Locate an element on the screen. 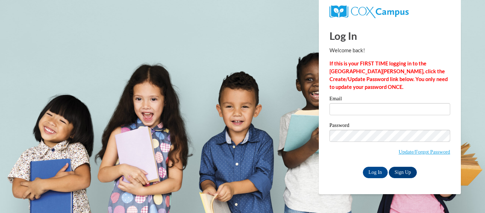 The height and width of the screenshot is (213, 485). label: Password is located at coordinates (390, 126).